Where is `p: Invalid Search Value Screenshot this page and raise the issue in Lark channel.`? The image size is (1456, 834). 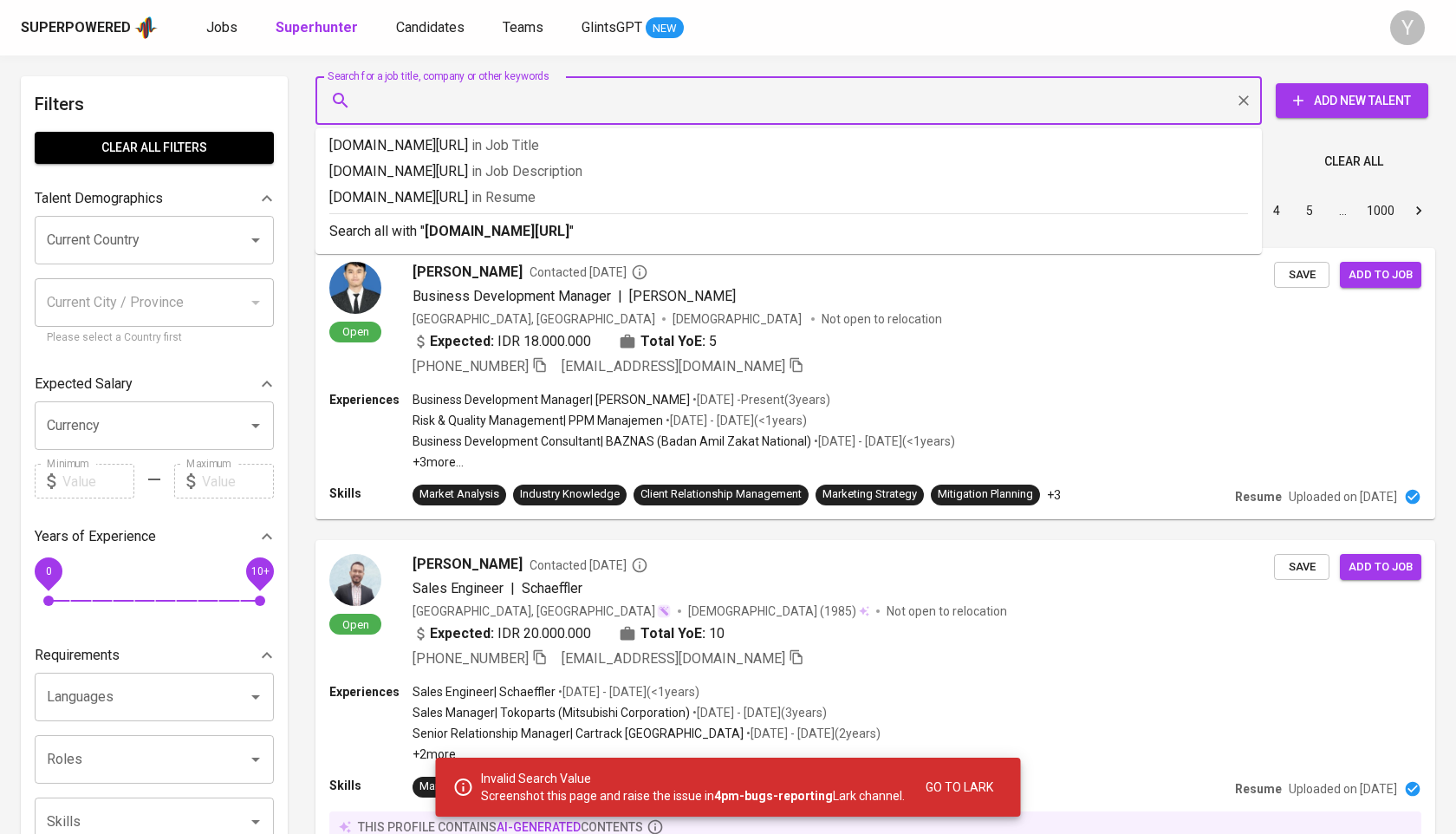
p: Invalid Search Value Screenshot this page and raise the issue in Lark channel. is located at coordinates (693, 788).